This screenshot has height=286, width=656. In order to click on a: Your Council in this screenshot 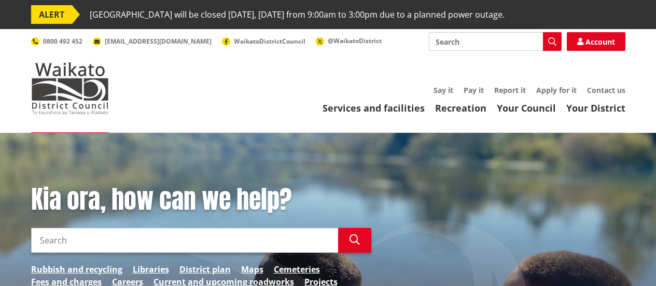, I will do `click(526, 108)`.